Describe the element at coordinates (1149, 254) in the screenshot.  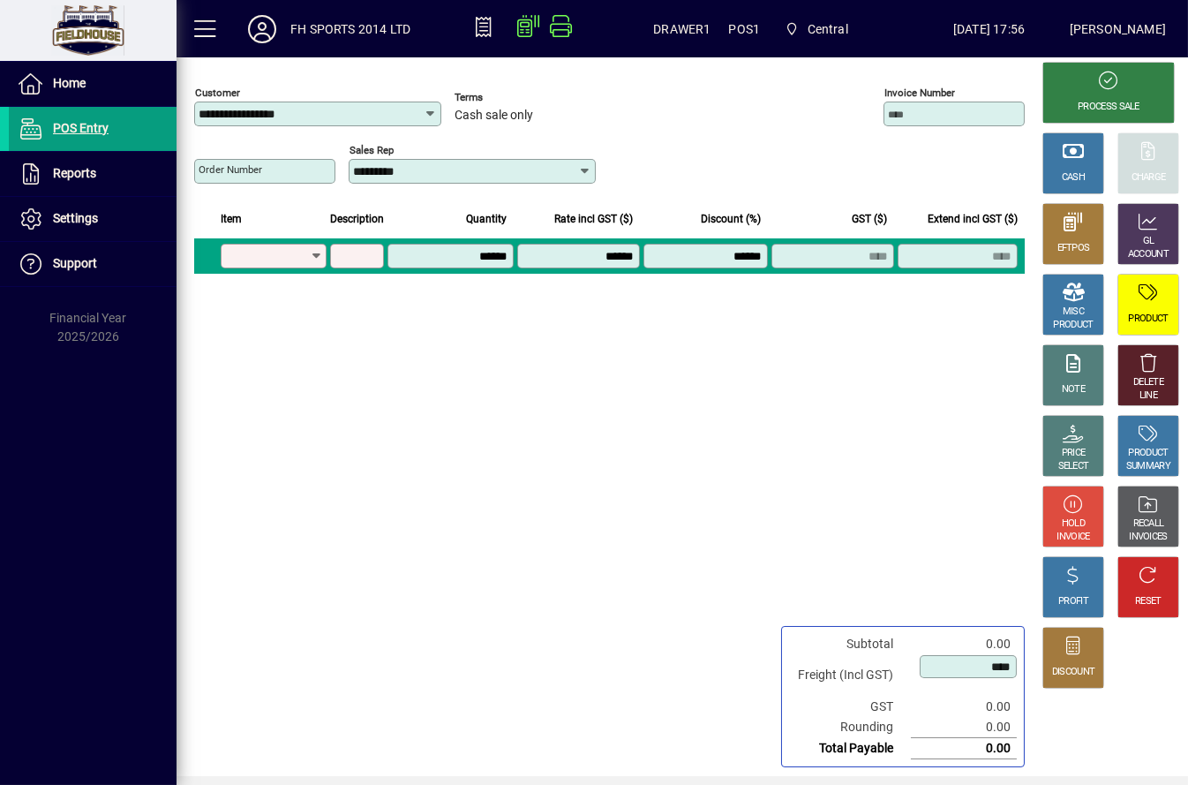
I see `div: ACCOUNT` at that location.